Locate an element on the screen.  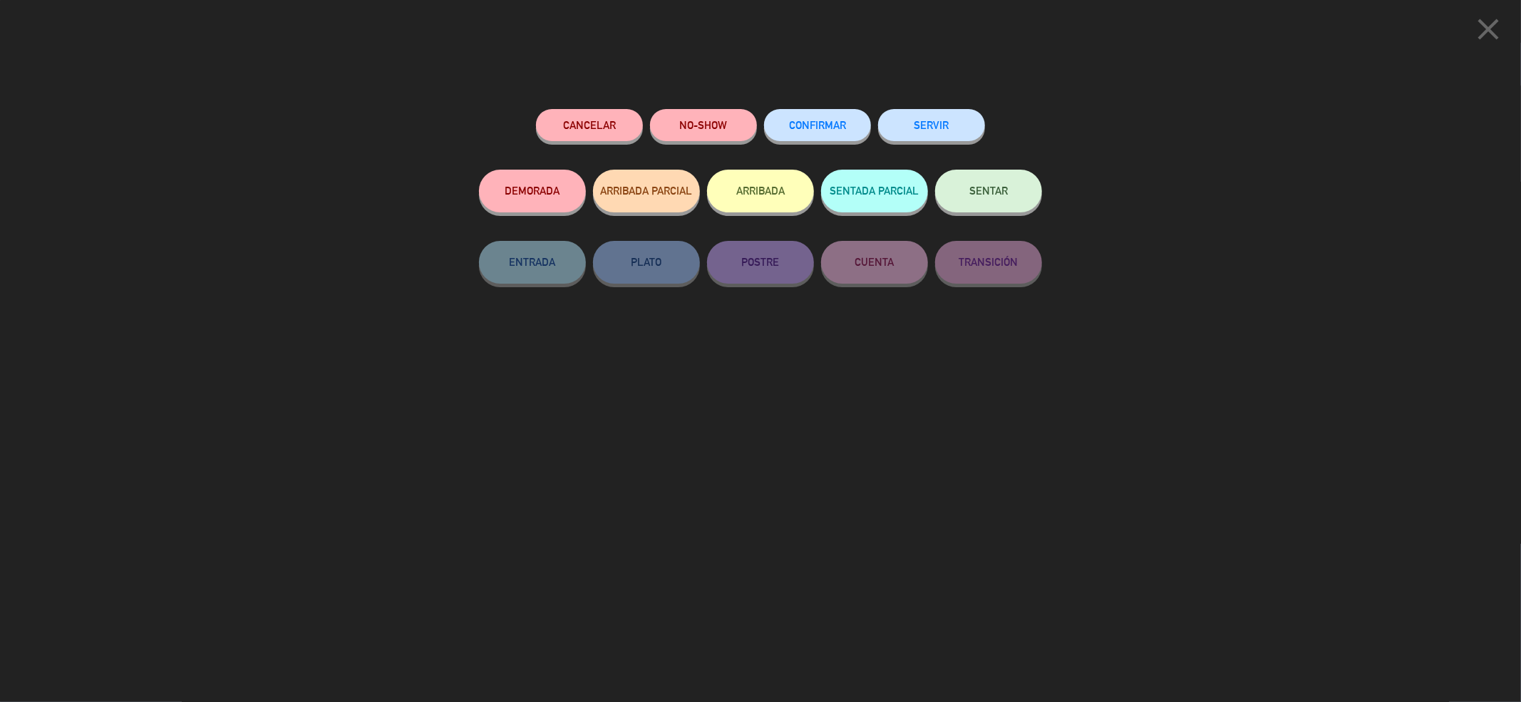
button: TRANSICIÓN is located at coordinates (988, 262).